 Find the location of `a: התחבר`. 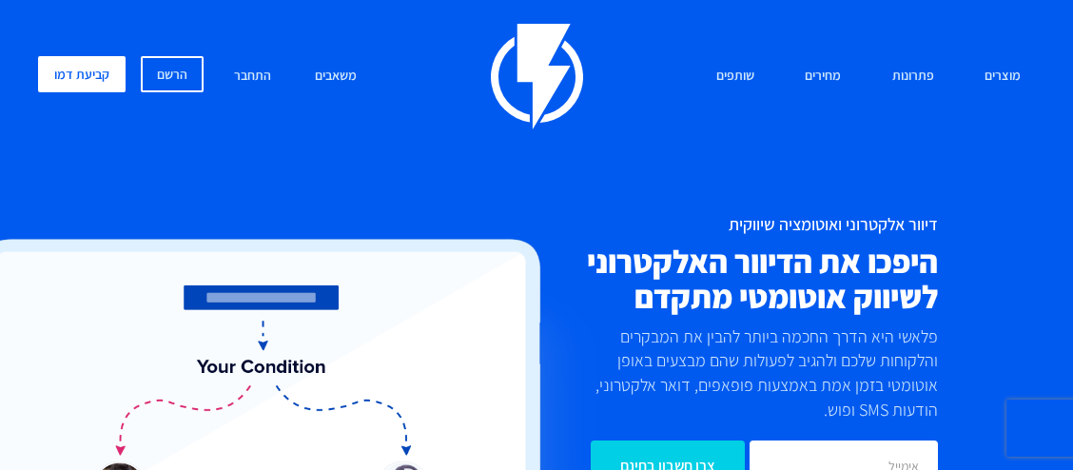

a: התחבר is located at coordinates (252, 76).